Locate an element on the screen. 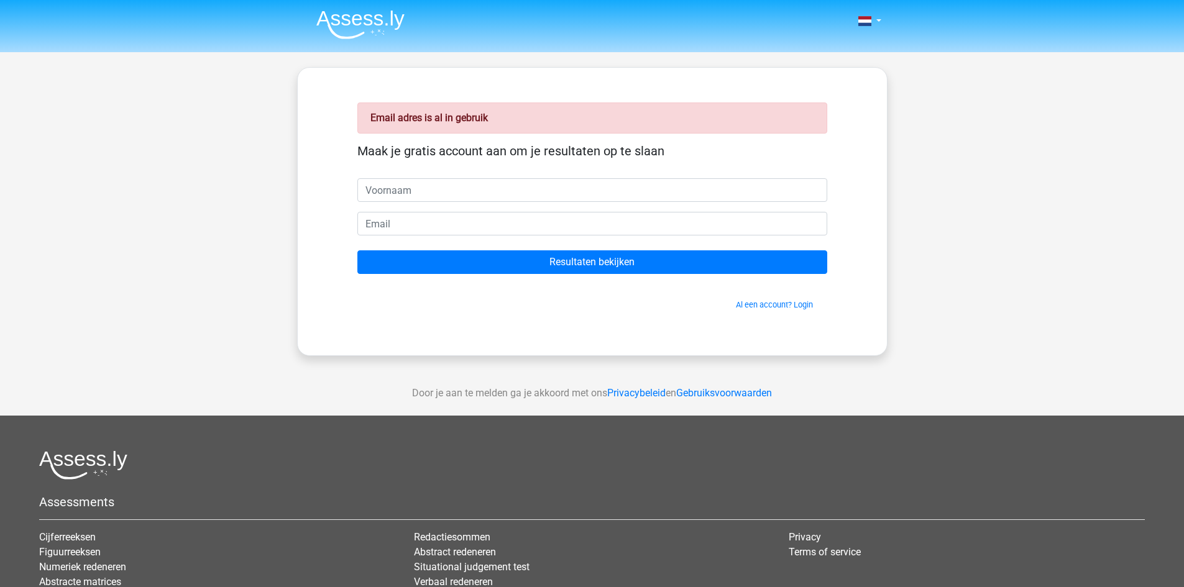 The height and width of the screenshot is (587, 1184). a: Terms of service is located at coordinates (825, 552).